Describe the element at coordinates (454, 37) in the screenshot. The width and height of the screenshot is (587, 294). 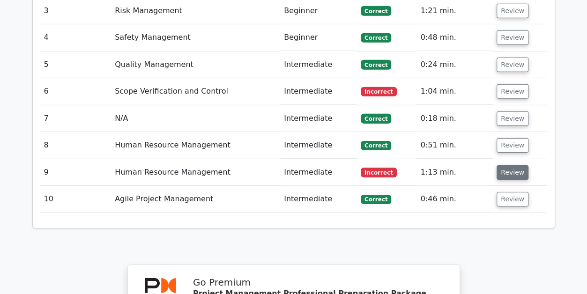
I see `td: 0:48 min.` at that location.